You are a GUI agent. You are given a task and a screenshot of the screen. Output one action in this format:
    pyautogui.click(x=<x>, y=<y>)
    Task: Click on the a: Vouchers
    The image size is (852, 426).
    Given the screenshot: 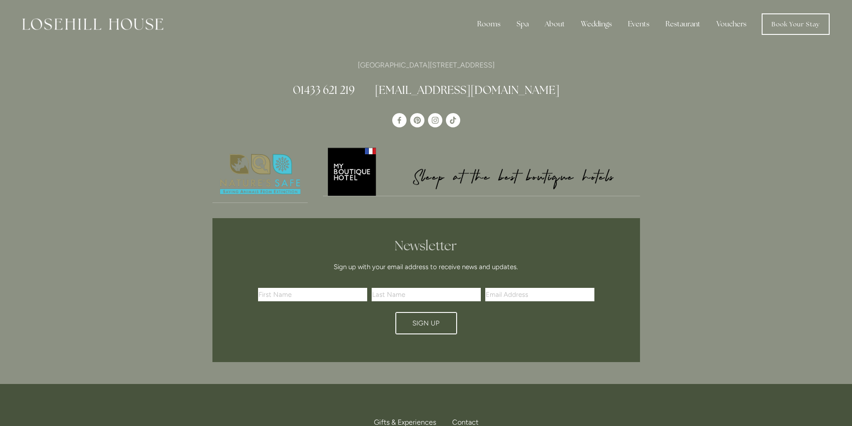 What is the action you would take?
    pyautogui.click(x=732, y=24)
    